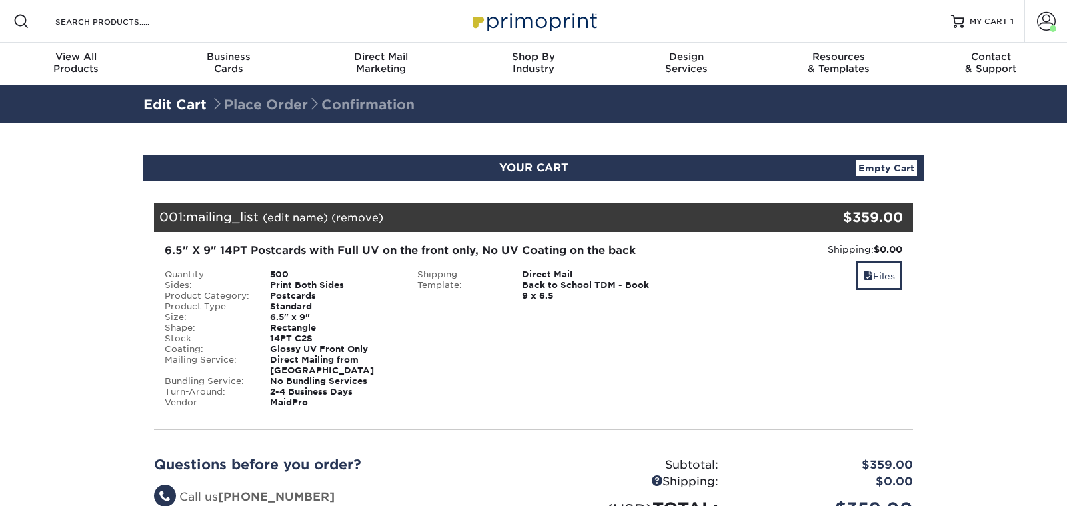 The image size is (1067, 506). What do you see at coordinates (333, 339) in the screenshot?
I see `div: 14PT C2S` at bounding box center [333, 339].